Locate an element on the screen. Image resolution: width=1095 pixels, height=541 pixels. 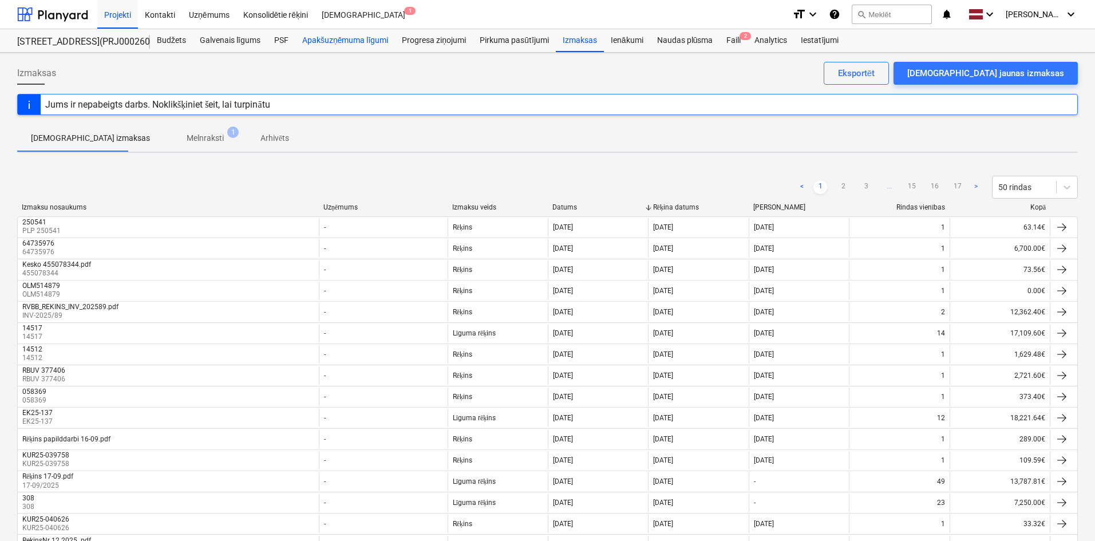
a: Ienākumi is located at coordinates (627, 41).